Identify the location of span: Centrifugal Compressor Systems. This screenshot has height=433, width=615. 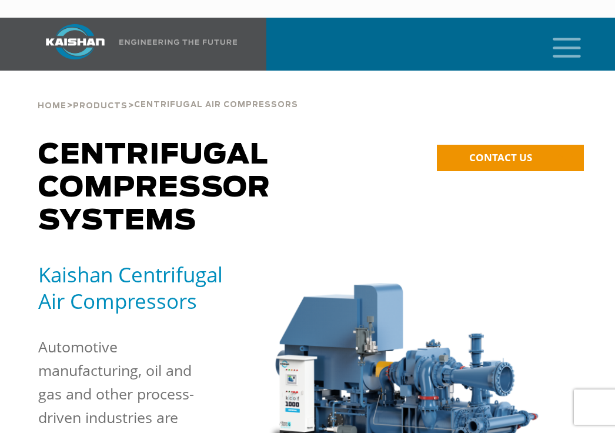
(154, 188).